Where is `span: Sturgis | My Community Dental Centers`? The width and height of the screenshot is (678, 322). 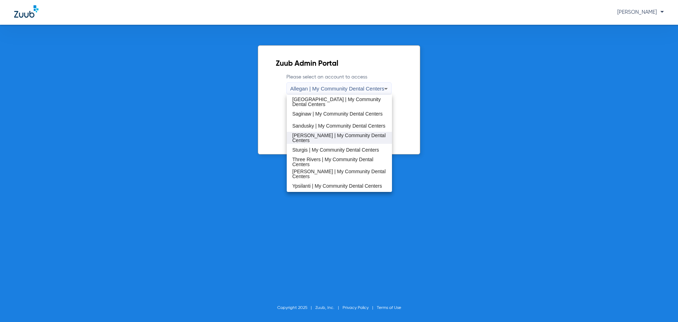 span: Sturgis | My Community Dental Centers is located at coordinates (336, 150).